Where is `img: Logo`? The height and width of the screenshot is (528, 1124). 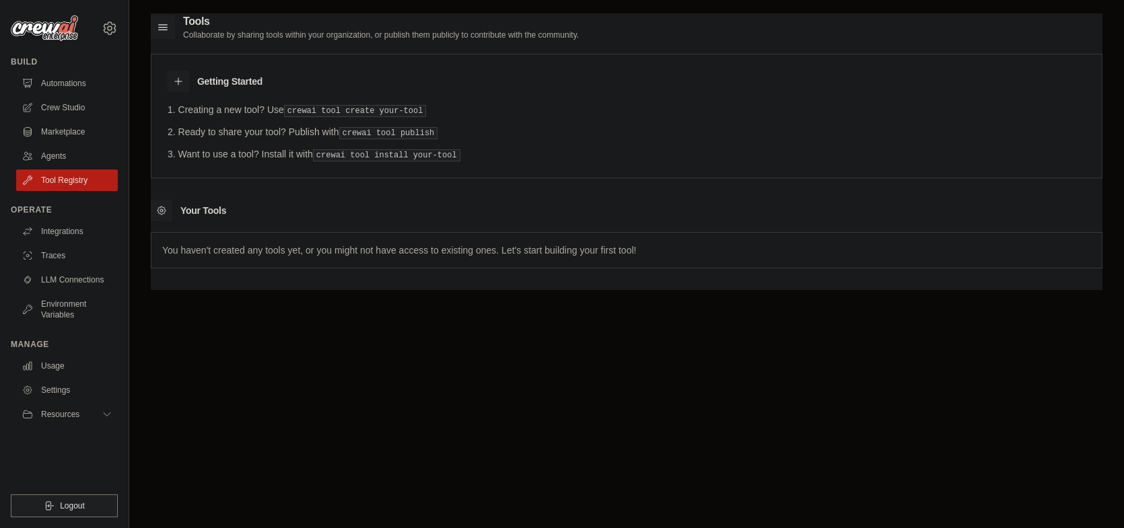
img: Logo is located at coordinates (44, 28).